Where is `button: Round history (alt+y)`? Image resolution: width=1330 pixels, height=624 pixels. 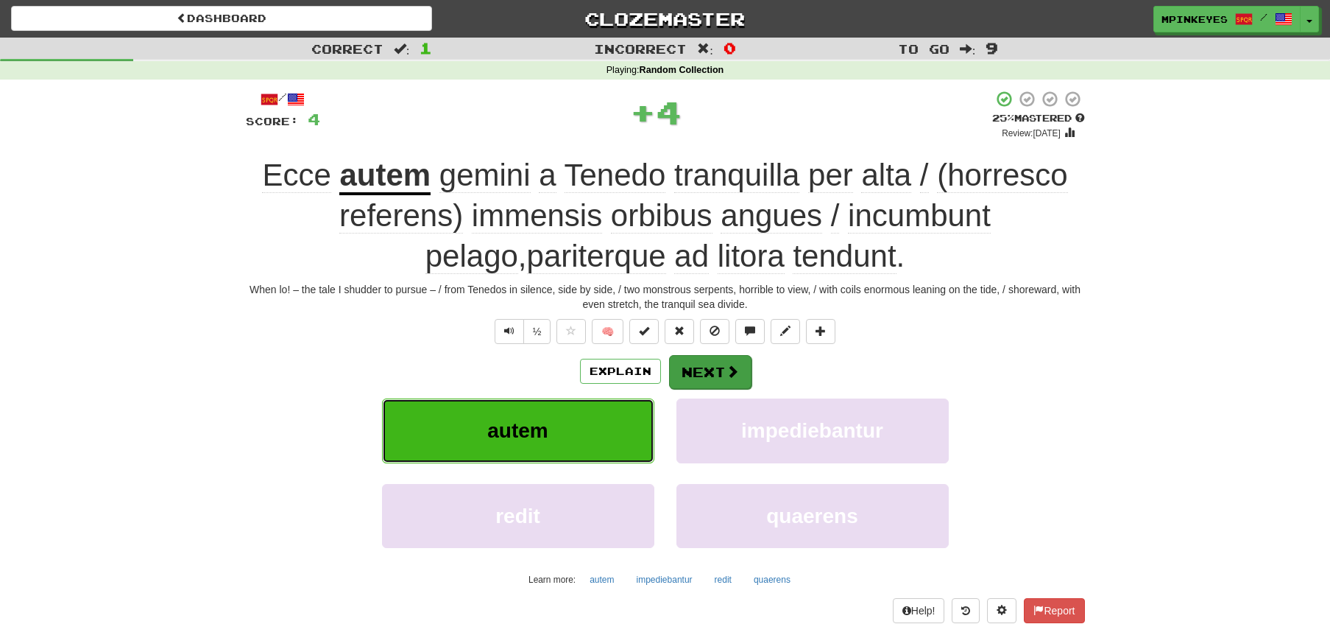
button: Round history (alt+y) is located at coordinates (966, 610).